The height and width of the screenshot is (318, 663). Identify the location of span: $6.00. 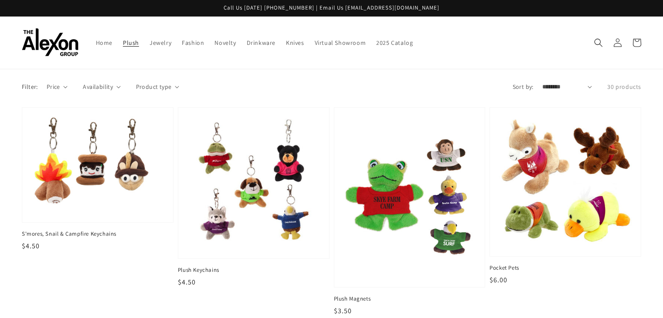
(498, 280).